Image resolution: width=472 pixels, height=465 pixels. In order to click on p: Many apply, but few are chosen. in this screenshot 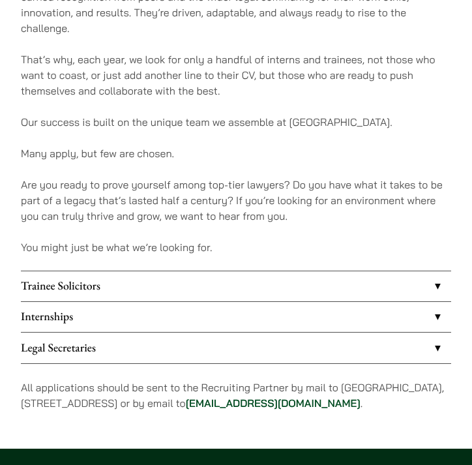, I will do `click(236, 153)`.